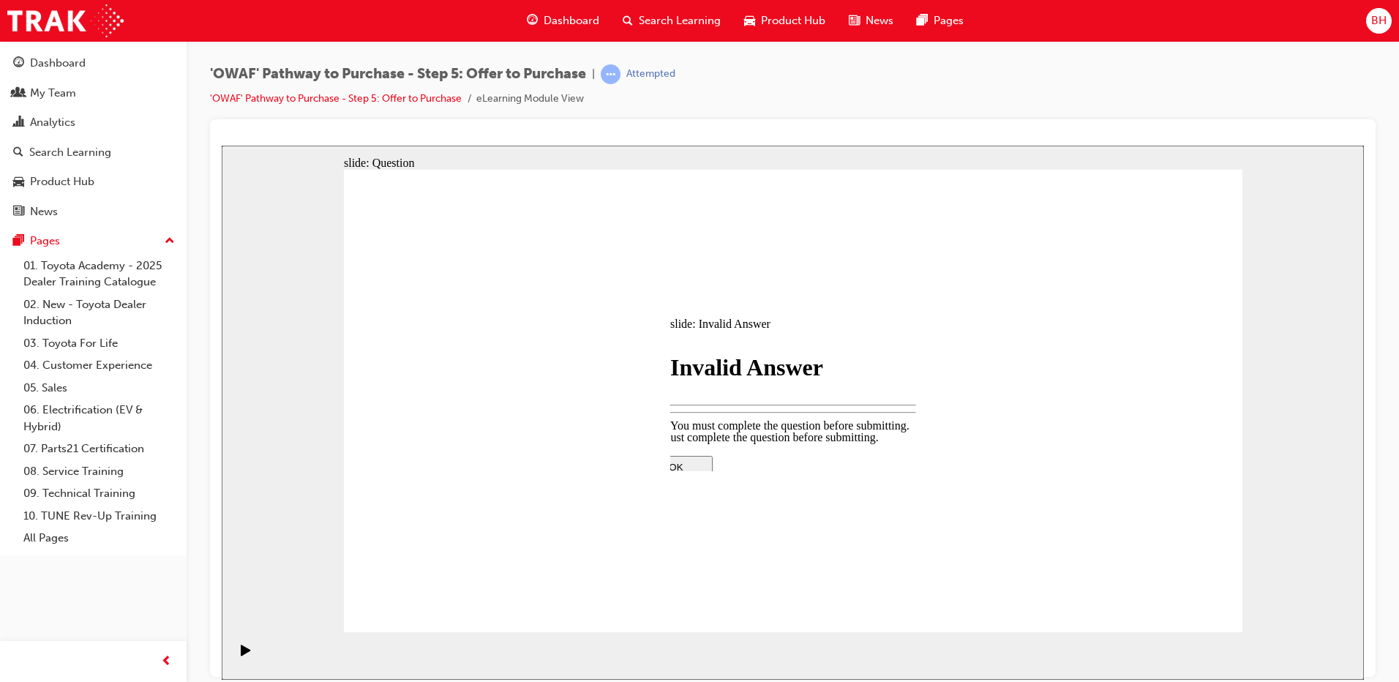 This screenshot has height=682, width=1399. Describe the element at coordinates (948, 20) in the screenshot. I see `span: Pages` at that location.